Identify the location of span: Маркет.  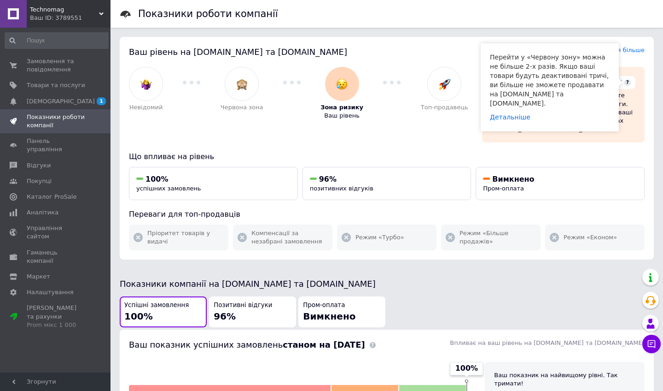
(38, 276).